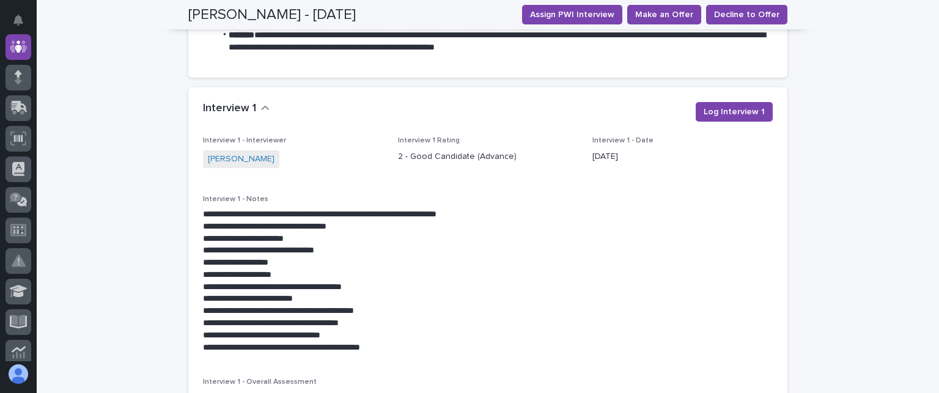  Describe the element at coordinates (236, 109) in the screenshot. I see `button: Interview 1` at that location.